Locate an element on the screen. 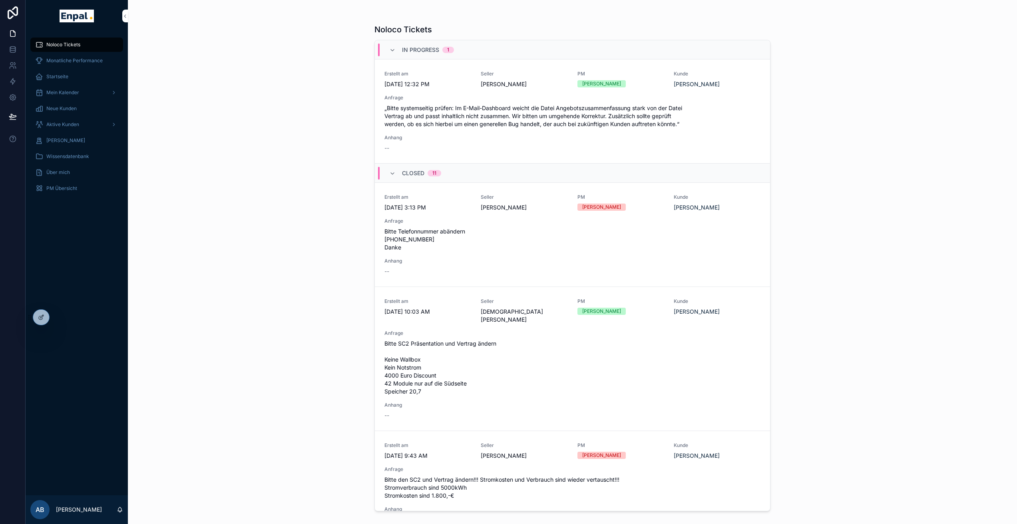 Image resolution: width=1017 pixels, height=524 pixels. a: Startseite is located at coordinates (77, 77).